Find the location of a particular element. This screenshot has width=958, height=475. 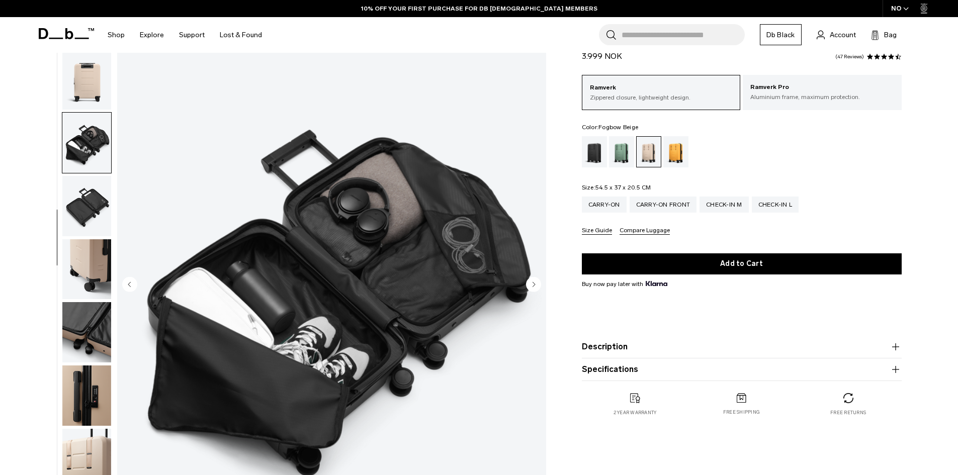

a: Check-in L is located at coordinates (776, 205).